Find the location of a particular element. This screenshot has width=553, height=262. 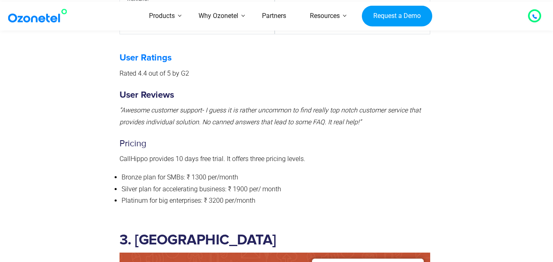

p: CallHippo provides 10 days free trial. It offers three pricing levels. is located at coordinates (275, 159).